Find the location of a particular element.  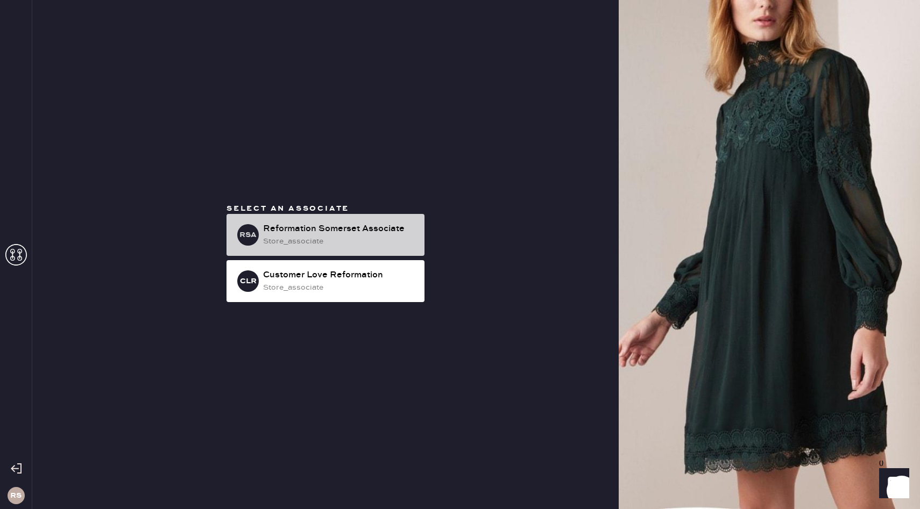

span: Select an associate is located at coordinates (288, 209).